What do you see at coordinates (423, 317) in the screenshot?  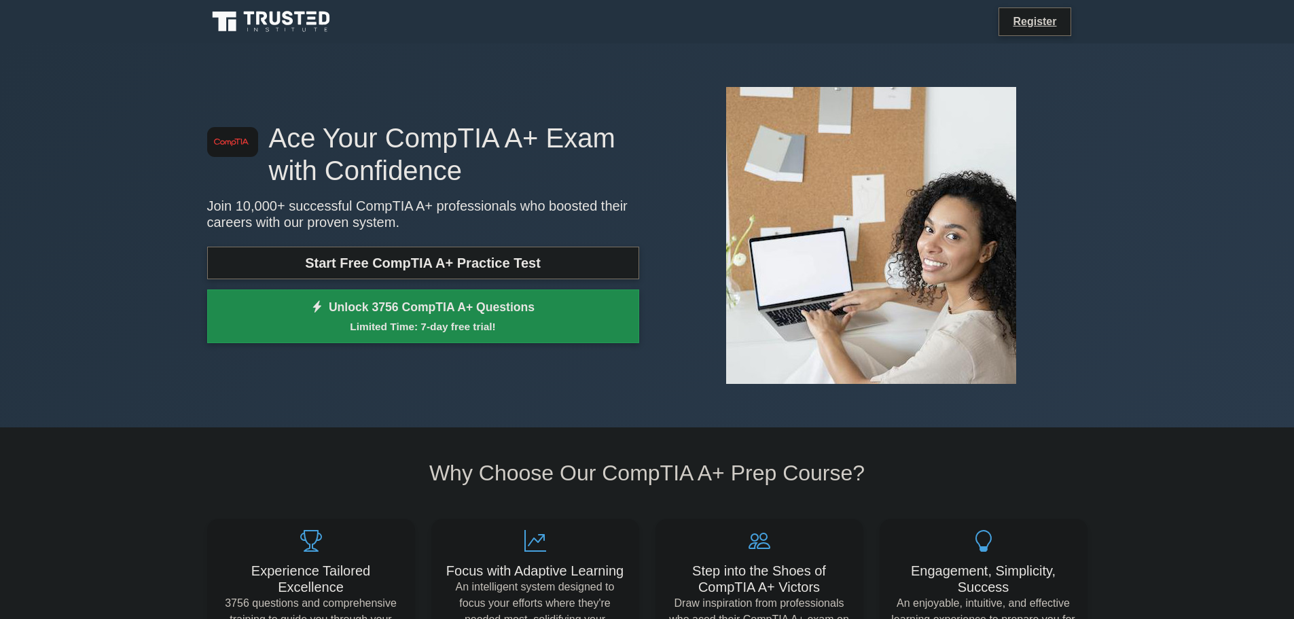 I see `a: Unlock 3756 CompTIA A+ QuestionsLimited Time: 7-day free trial!` at bounding box center [423, 317].